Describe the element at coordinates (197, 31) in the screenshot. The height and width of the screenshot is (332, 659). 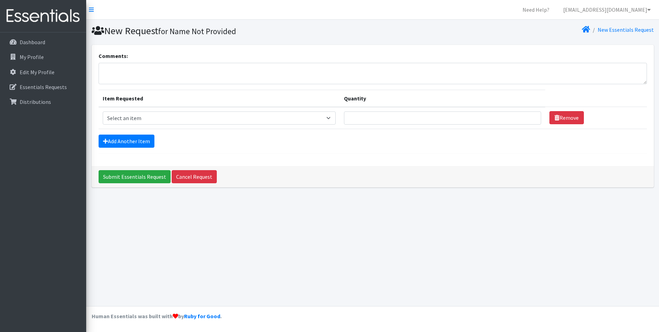
I see `small: for Name Not Provided` at that location.